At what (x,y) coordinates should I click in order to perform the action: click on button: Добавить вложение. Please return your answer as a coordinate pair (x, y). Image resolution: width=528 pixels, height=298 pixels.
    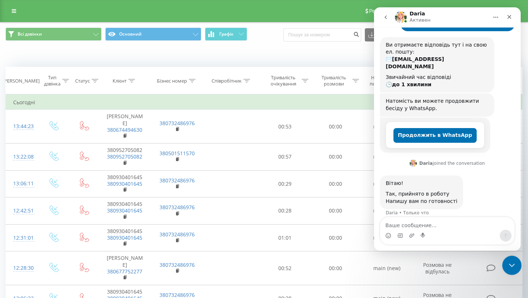
    Looking at the image, I should click on (38, 228).